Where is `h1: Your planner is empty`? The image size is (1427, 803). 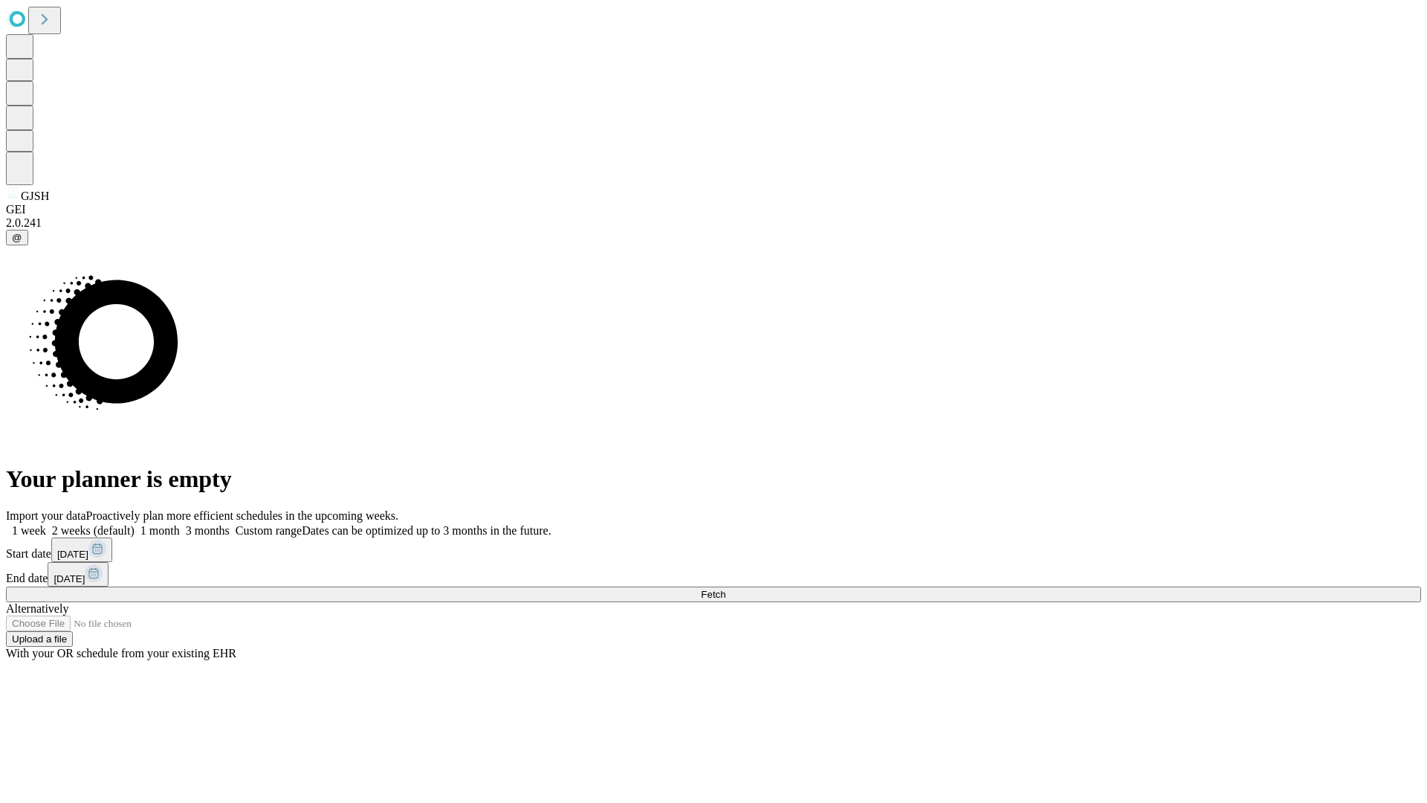
h1: Your planner is empty is located at coordinates (713, 479).